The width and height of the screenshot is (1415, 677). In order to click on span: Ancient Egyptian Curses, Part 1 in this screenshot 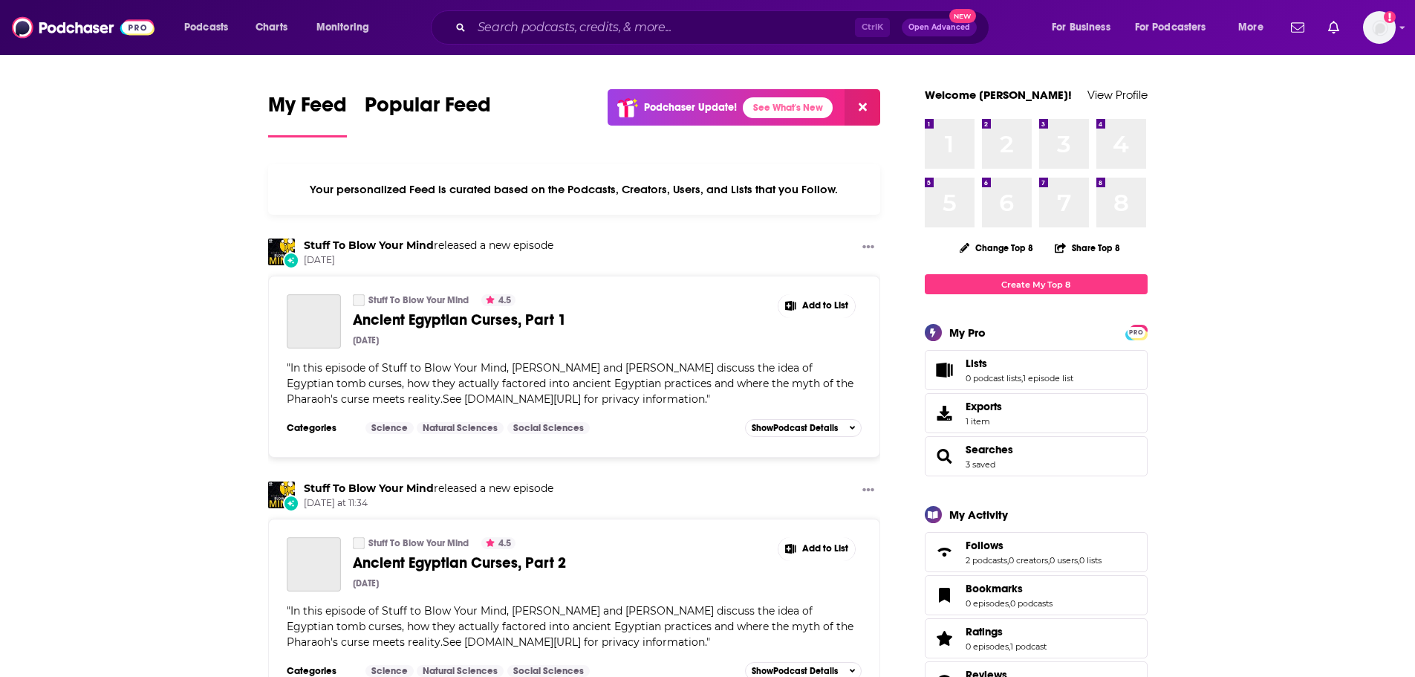, I will do `click(459, 319)`.